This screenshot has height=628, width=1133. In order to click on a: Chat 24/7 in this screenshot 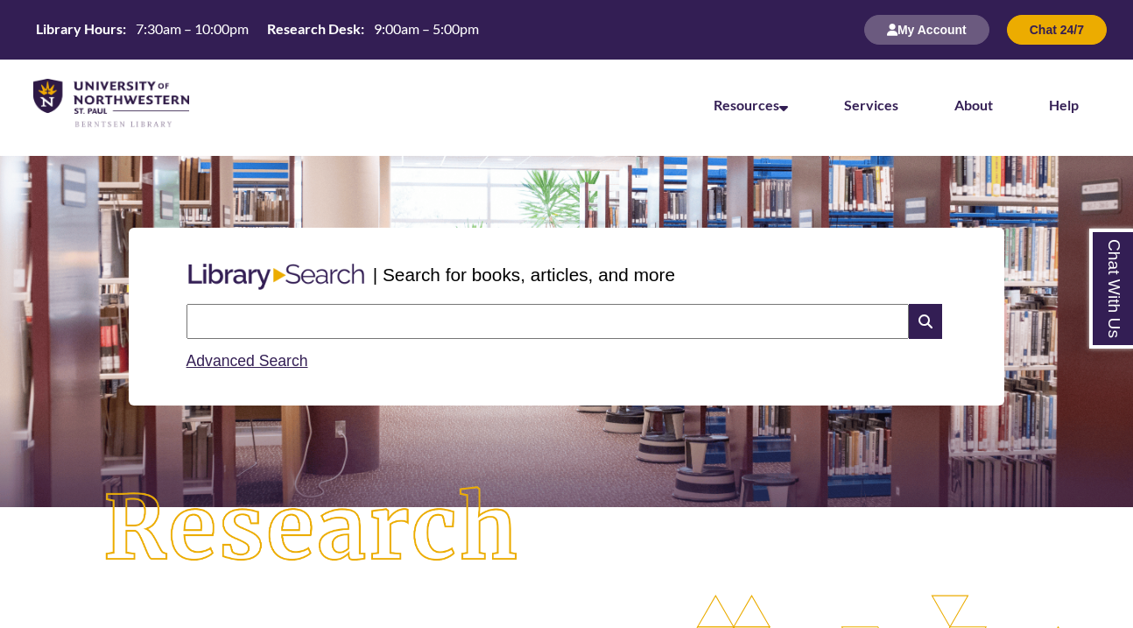, I will do `click(1057, 29)`.